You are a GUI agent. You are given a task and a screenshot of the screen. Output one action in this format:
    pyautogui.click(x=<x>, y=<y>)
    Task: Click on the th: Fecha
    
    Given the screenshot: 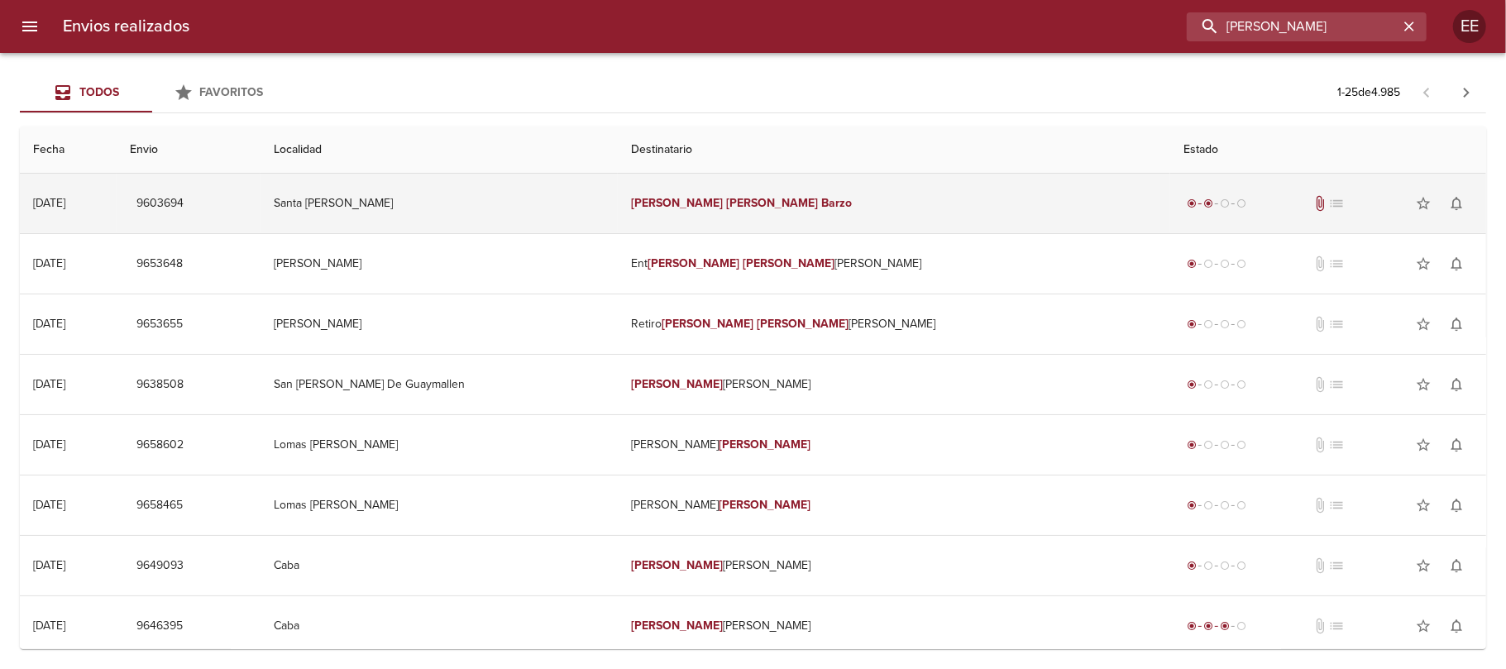 What is the action you would take?
    pyautogui.click(x=68, y=150)
    